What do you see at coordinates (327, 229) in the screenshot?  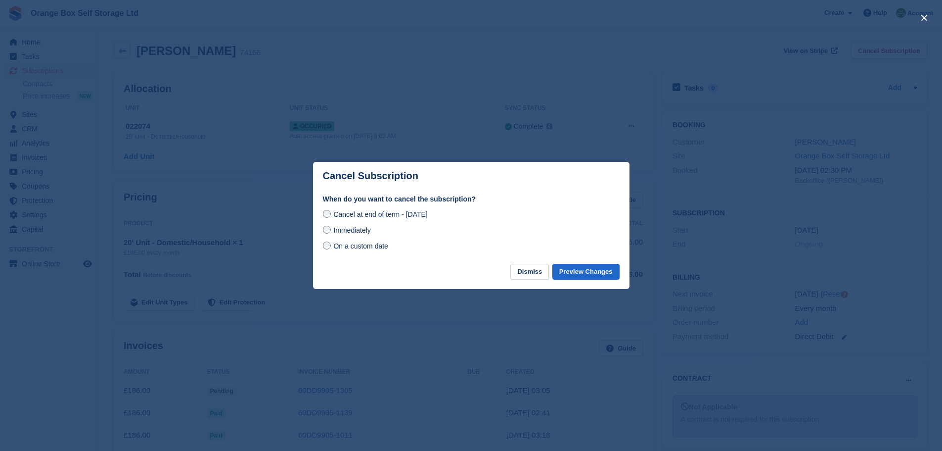 I see `input: Immediately` at bounding box center [327, 229].